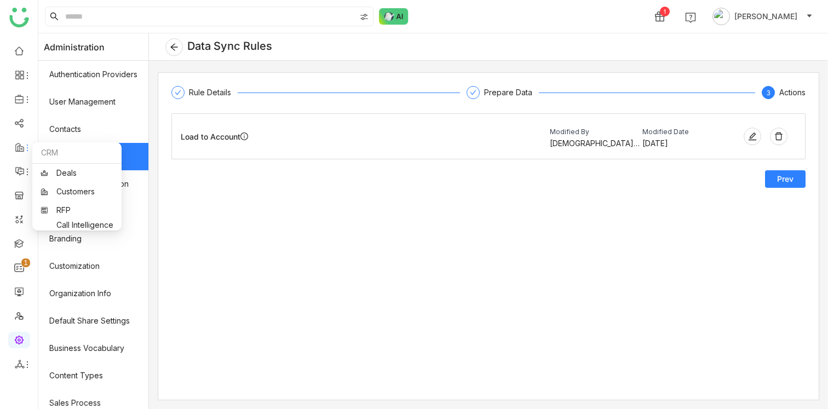 Image resolution: width=828 pixels, height=409 pixels. Describe the element at coordinates (785, 179) in the screenshot. I see `span: Prev` at that location.